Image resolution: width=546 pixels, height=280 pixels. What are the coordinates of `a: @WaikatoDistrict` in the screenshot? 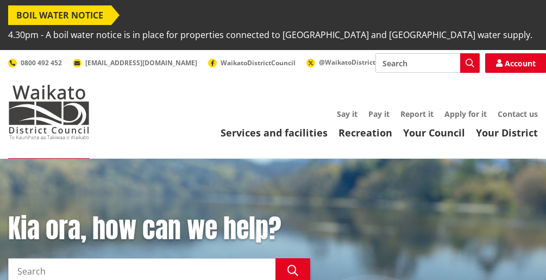 It's located at (340, 62).